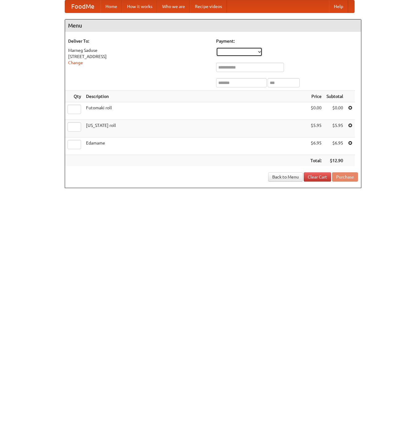  What do you see at coordinates (83, 6) in the screenshot?
I see `a: FoodMe` at bounding box center [83, 6].